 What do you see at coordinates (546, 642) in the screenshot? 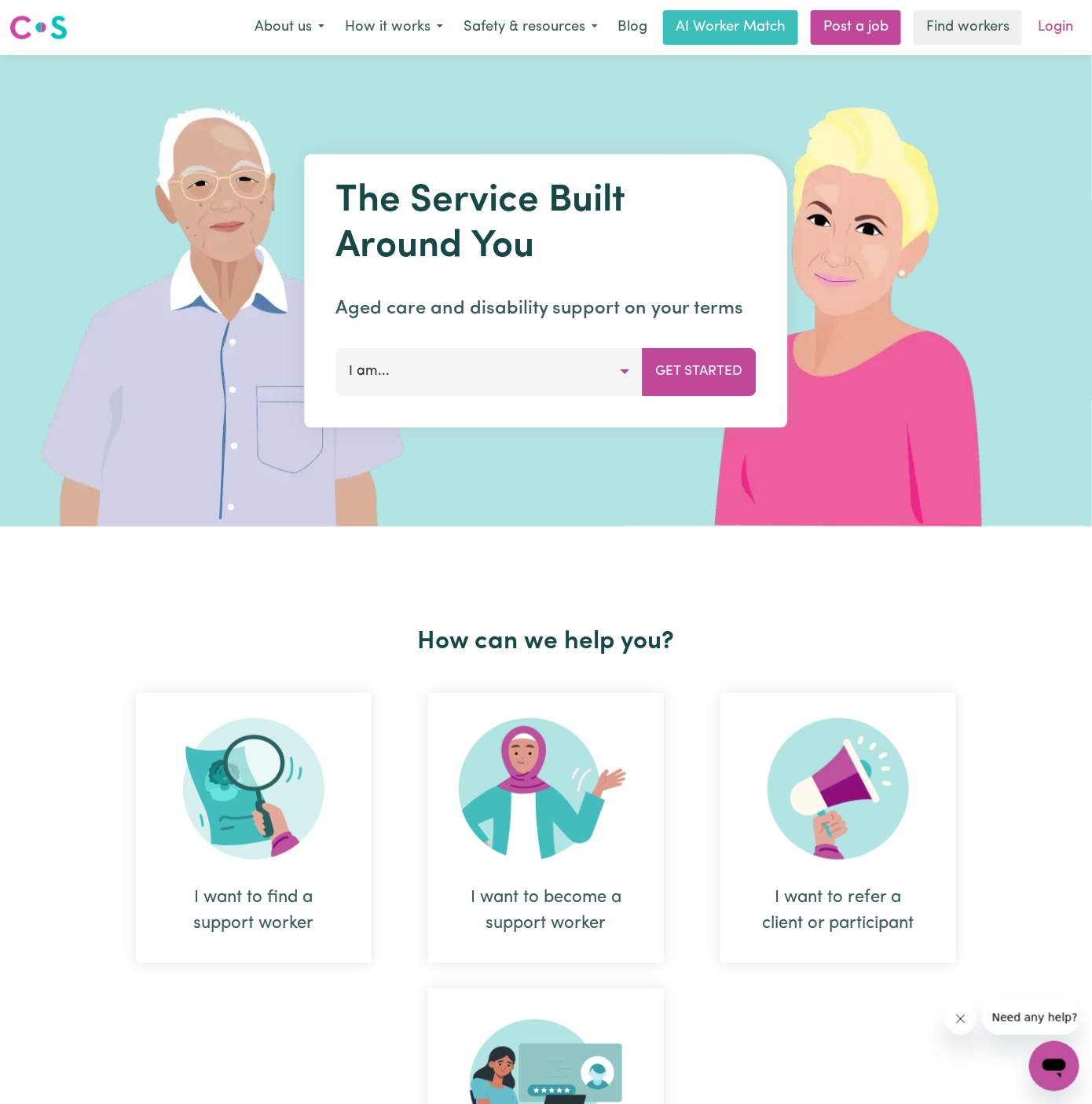
I see `h2: How can we help you?` at bounding box center [546, 642].